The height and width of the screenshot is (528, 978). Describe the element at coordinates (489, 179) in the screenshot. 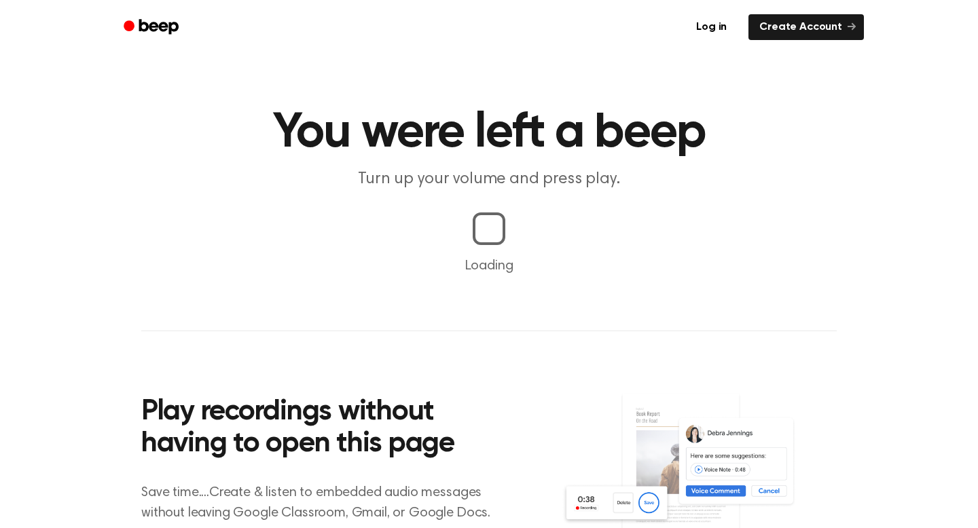

I see `p: Turn up your volume and press play.` at that location.